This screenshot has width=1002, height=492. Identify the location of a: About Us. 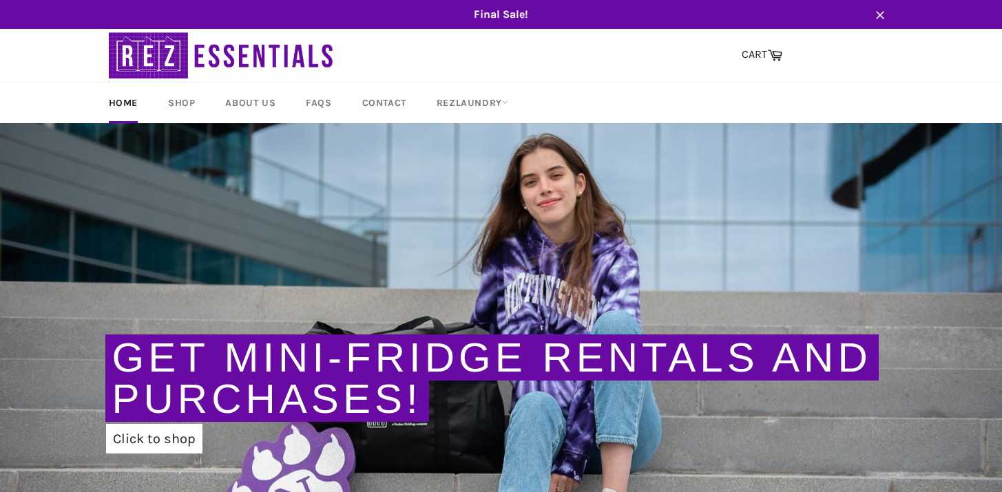
(250, 103).